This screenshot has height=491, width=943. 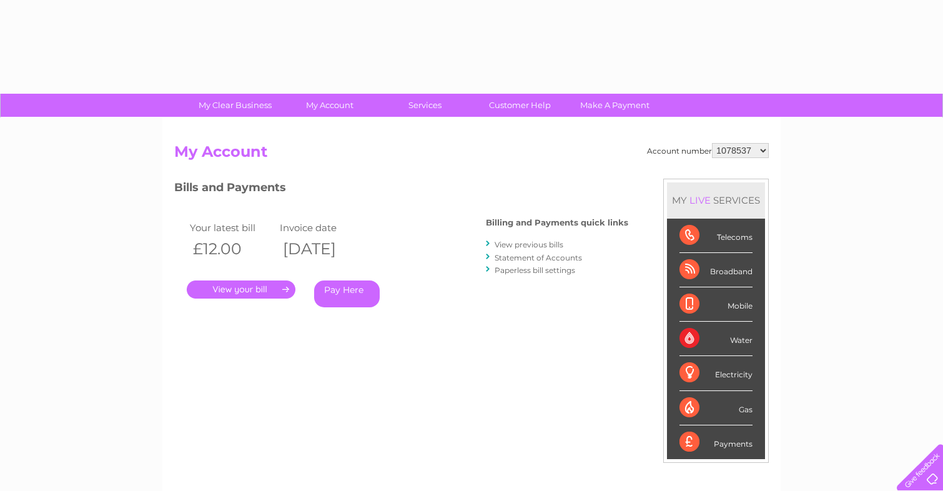 I want to click on div: Payments, so click(x=716, y=442).